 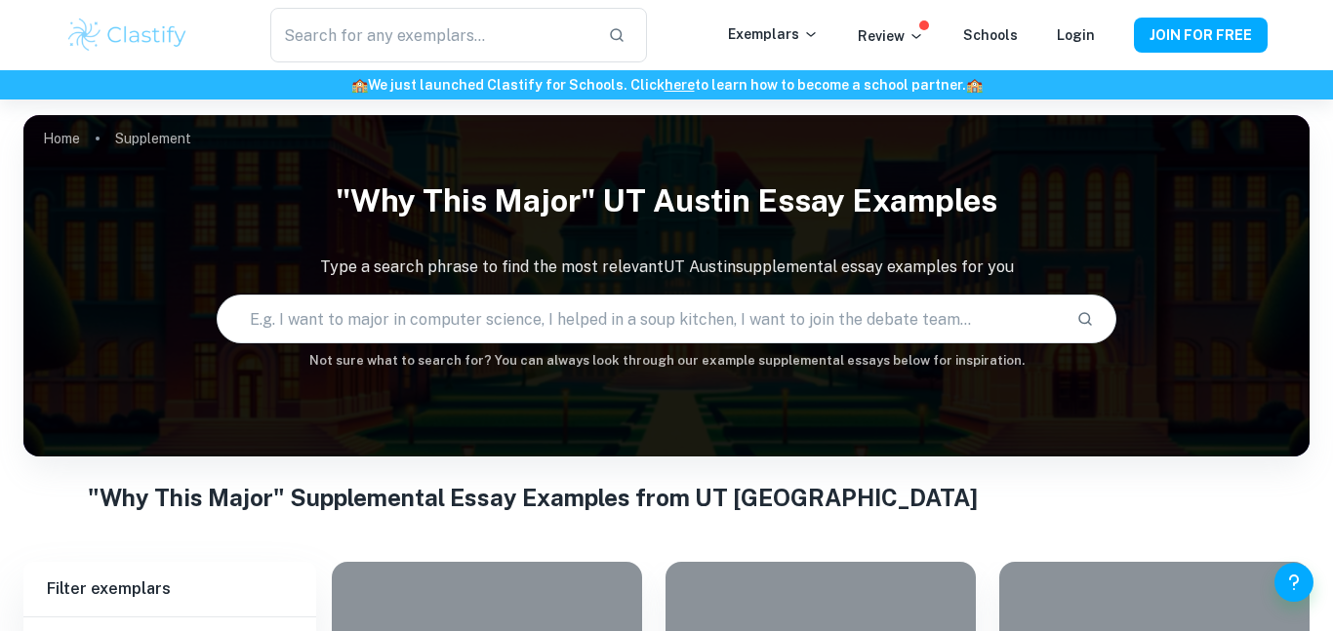 I want to click on a: here, so click(x=679, y=85).